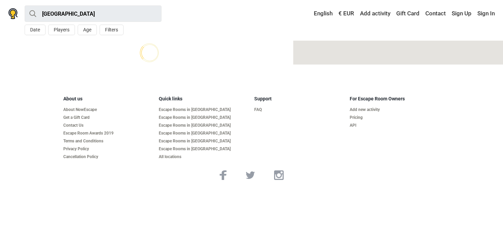 This screenshot has height=238, width=503. What do you see at coordinates (62, 30) in the screenshot?
I see `button: Players` at bounding box center [62, 30].